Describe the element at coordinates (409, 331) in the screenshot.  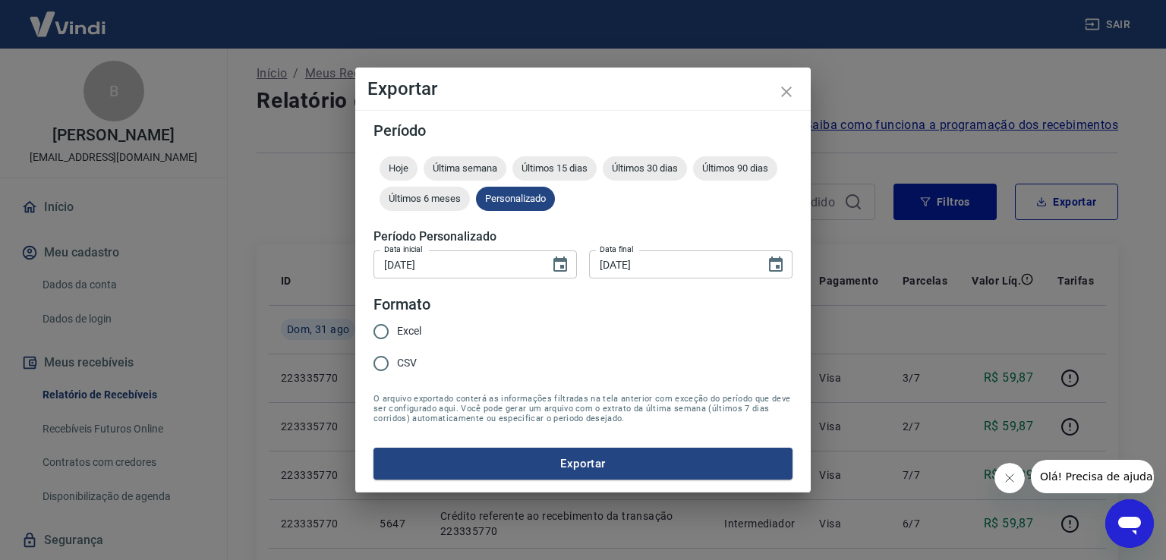
I see `span: Excel` at that location.